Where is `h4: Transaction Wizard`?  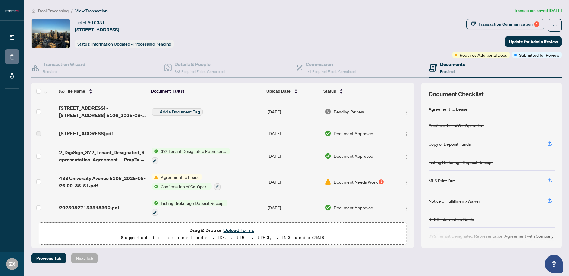
h4: Transaction Wizard is located at coordinates (64, 64).